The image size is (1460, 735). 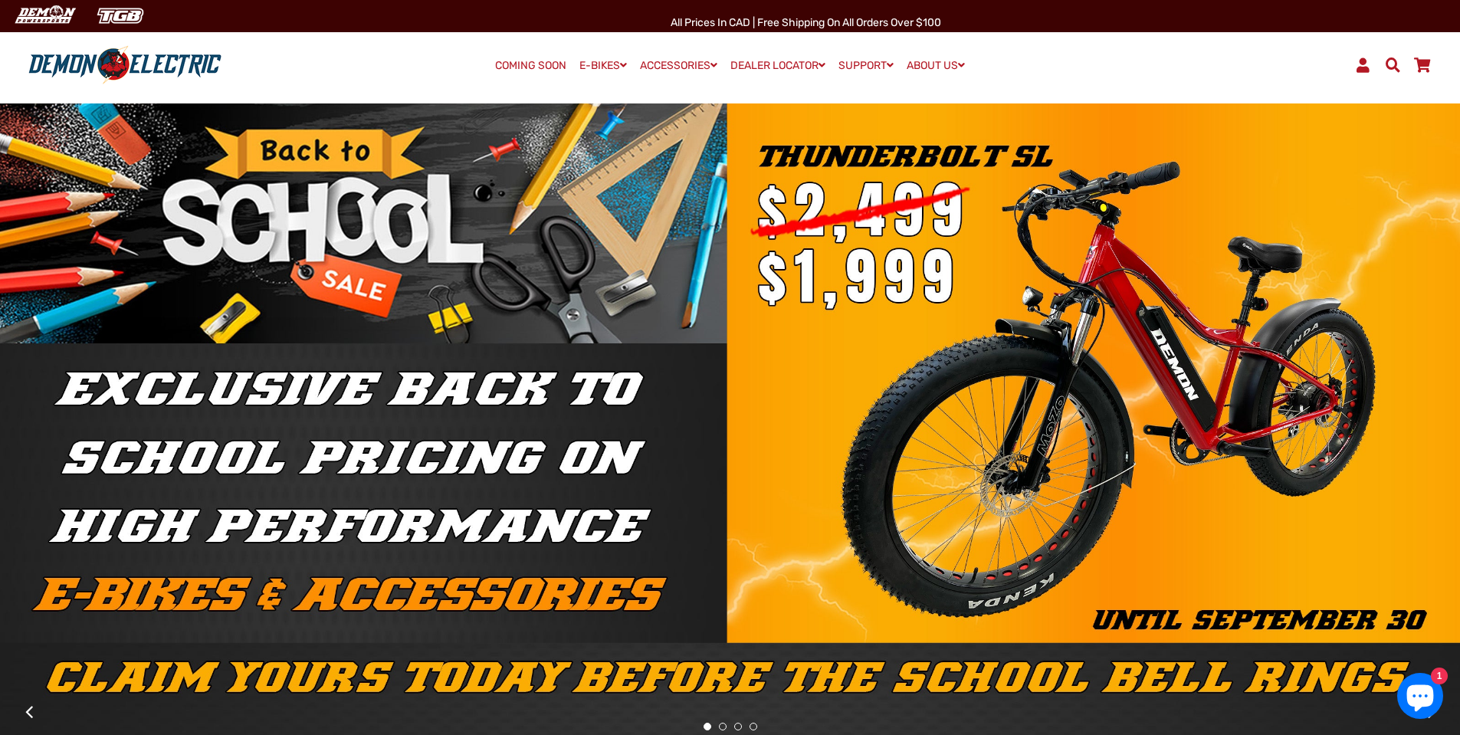 I want to click on a: E-BIKES, so click(x=603, y=65).